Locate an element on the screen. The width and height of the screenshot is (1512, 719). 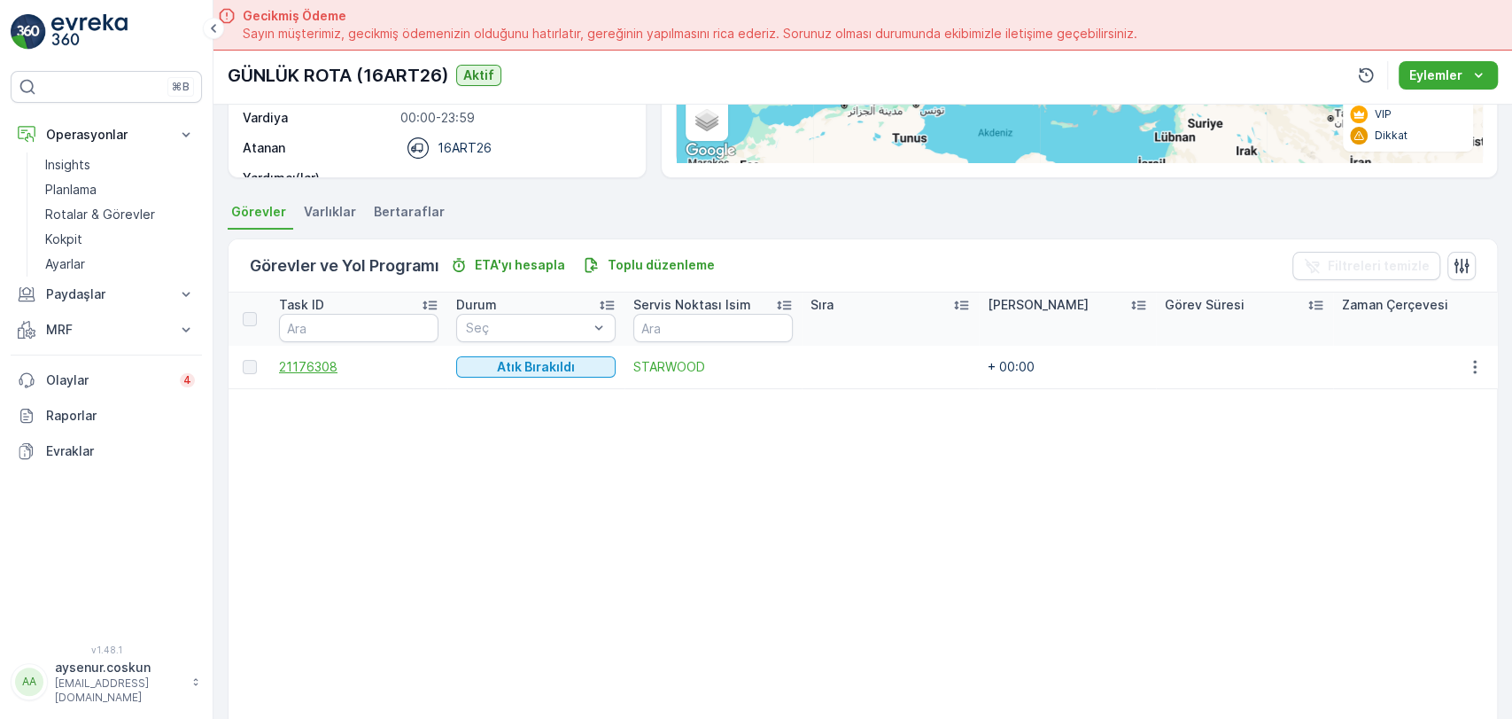
p: Atanan is located at coordinates (264, 148).